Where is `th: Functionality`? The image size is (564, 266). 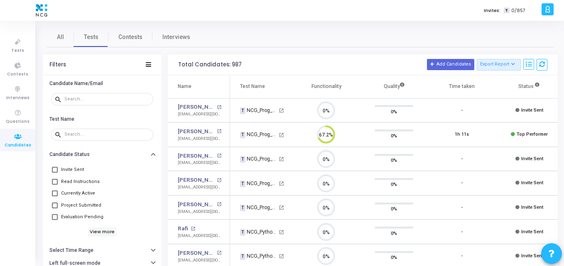 th: Functionality is located at coordinates (326, 87).